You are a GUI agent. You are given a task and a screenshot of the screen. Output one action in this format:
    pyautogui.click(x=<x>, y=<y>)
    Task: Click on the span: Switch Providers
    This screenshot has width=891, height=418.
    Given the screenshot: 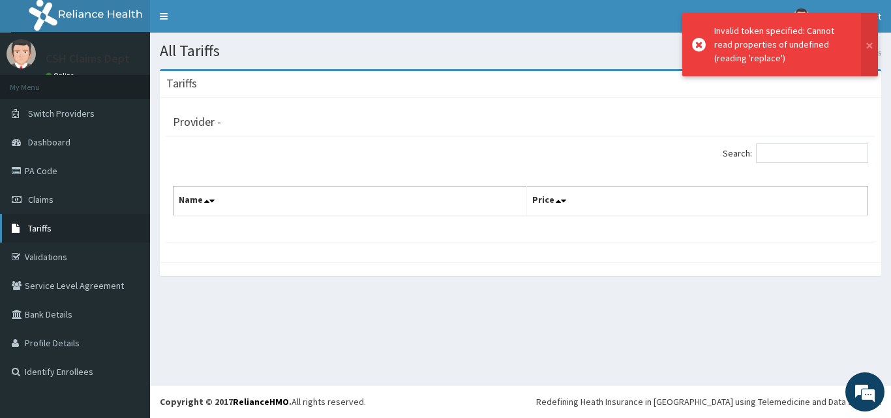 What is the action you would take?
    pyautogui.click(x=61, y=114)
    